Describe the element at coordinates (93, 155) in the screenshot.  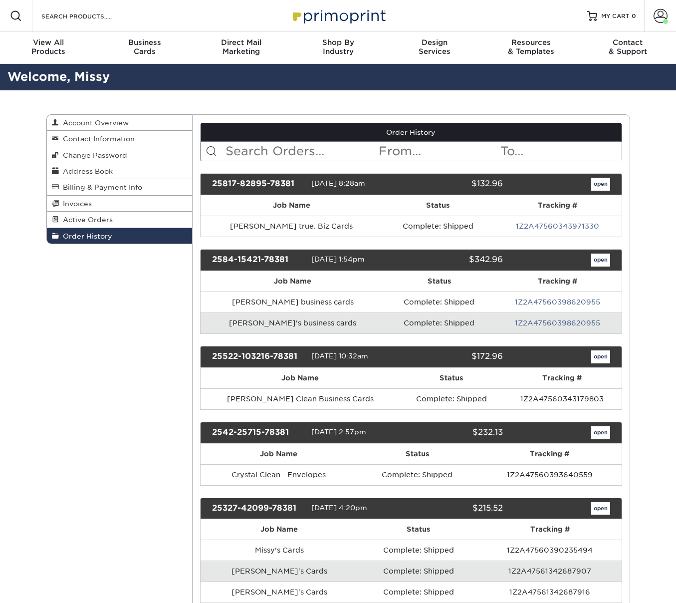
I see `span: Change Password` at that location.